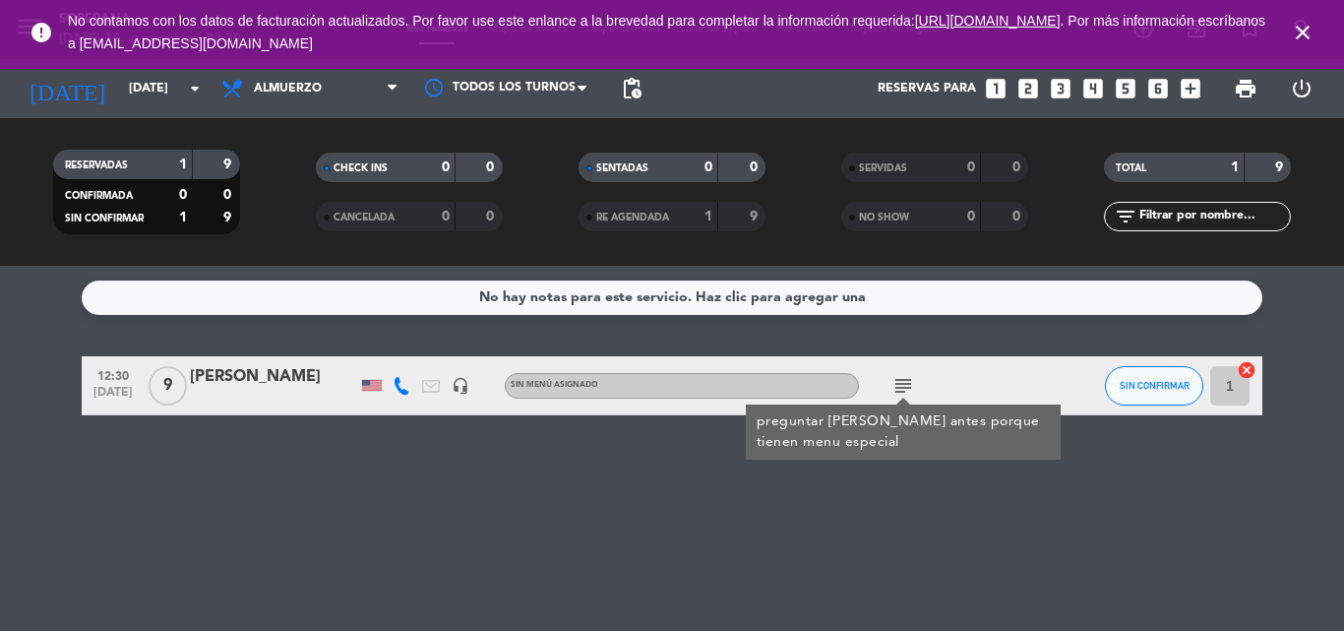 This screenshot has height=631, width=1344. Describe the element at coordinates (883, 168) in the screenshot. I see `span: SERVIDAS` at that location.